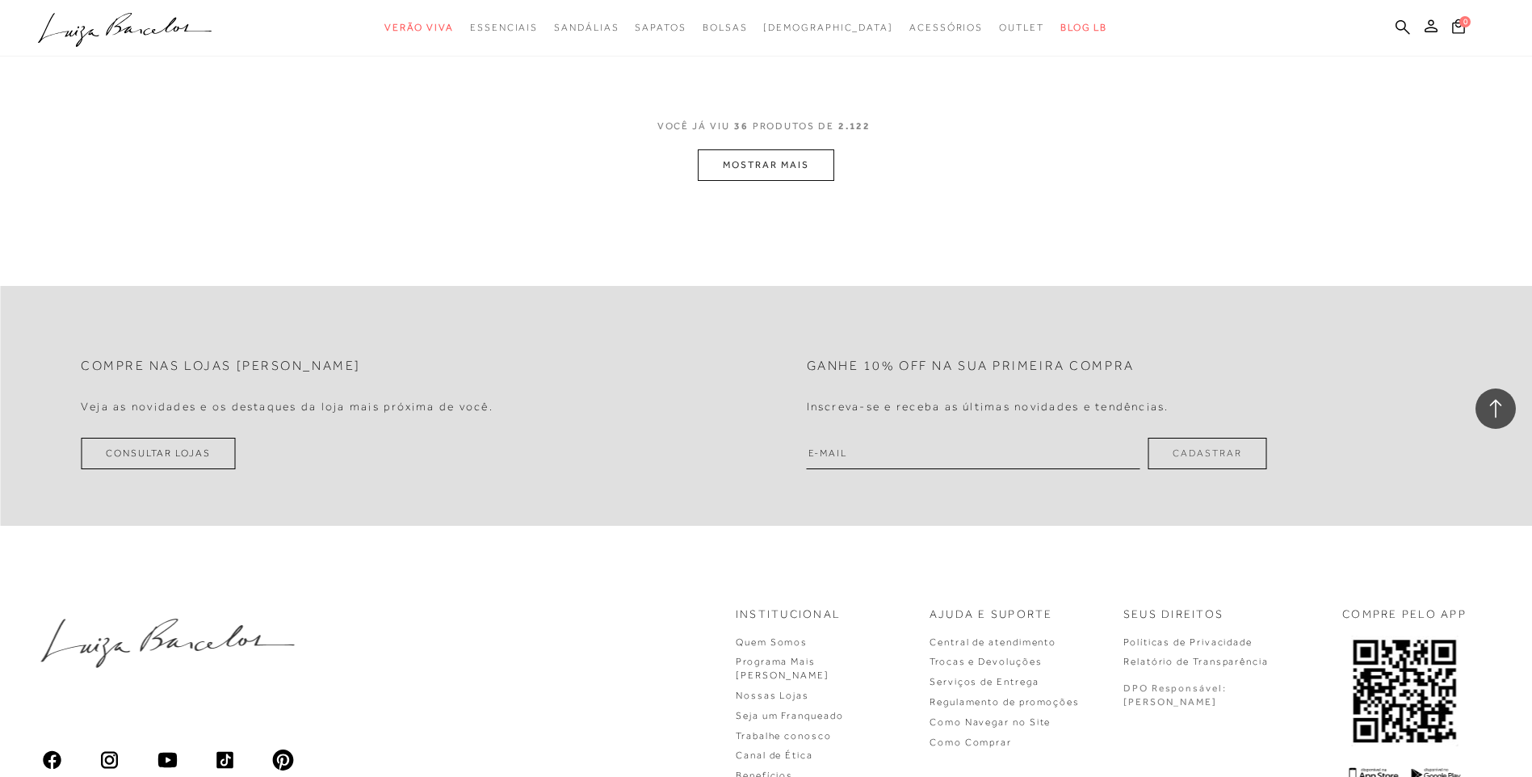  Describe the element at coordinates (1206, 453) in the screenshot. I see `button: Cadastrar` at that location.